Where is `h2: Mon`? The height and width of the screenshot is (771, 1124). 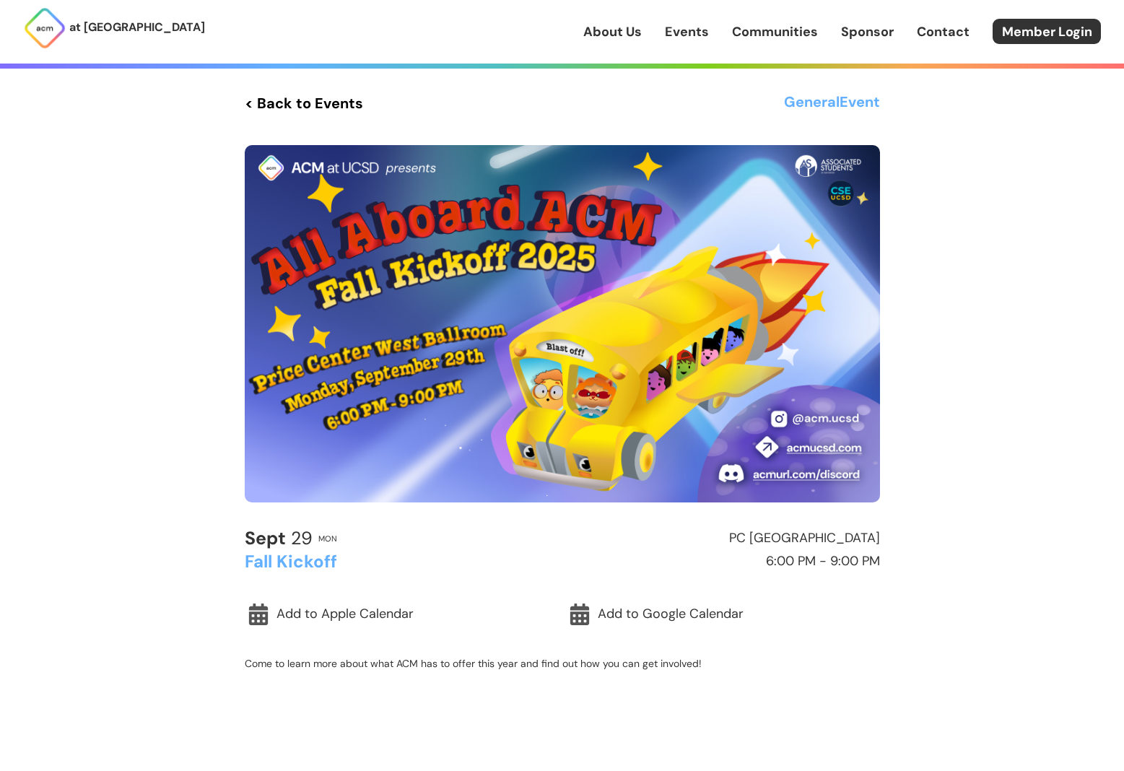 h2: Mon is located at coordinates (328, 539).